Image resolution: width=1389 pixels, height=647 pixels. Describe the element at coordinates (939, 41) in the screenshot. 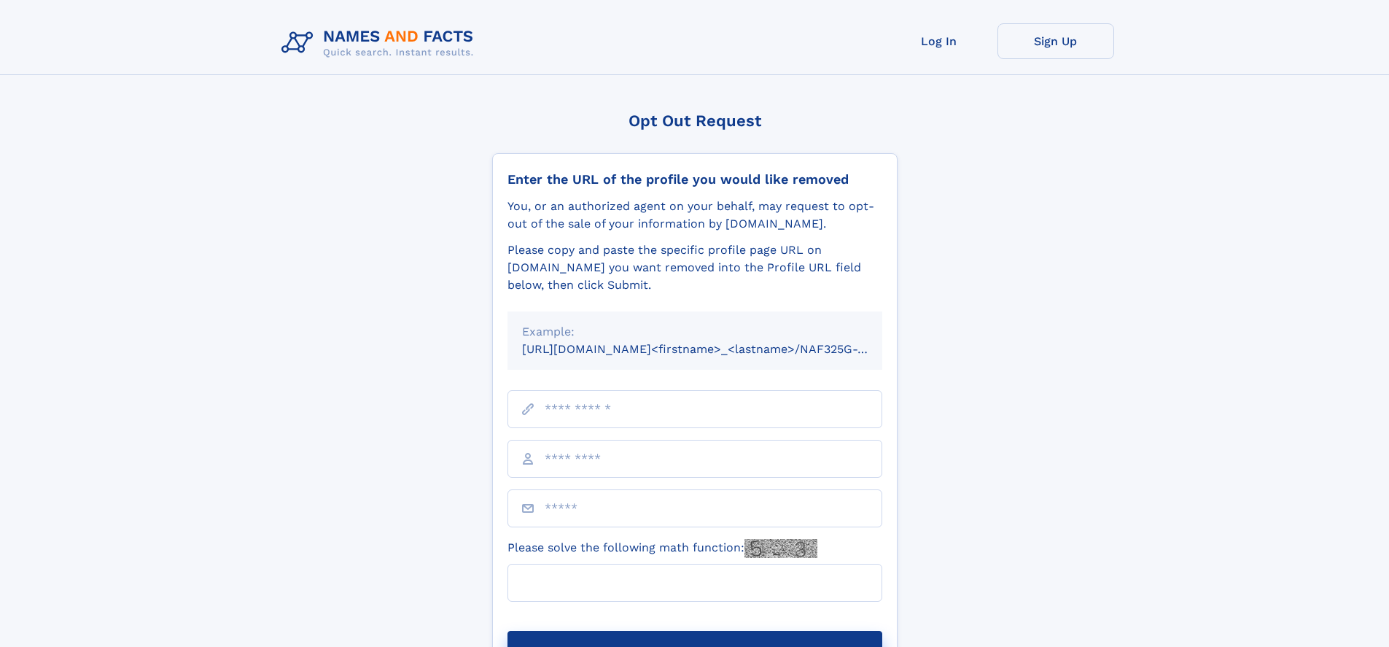

I see `a: Log In` at that location.